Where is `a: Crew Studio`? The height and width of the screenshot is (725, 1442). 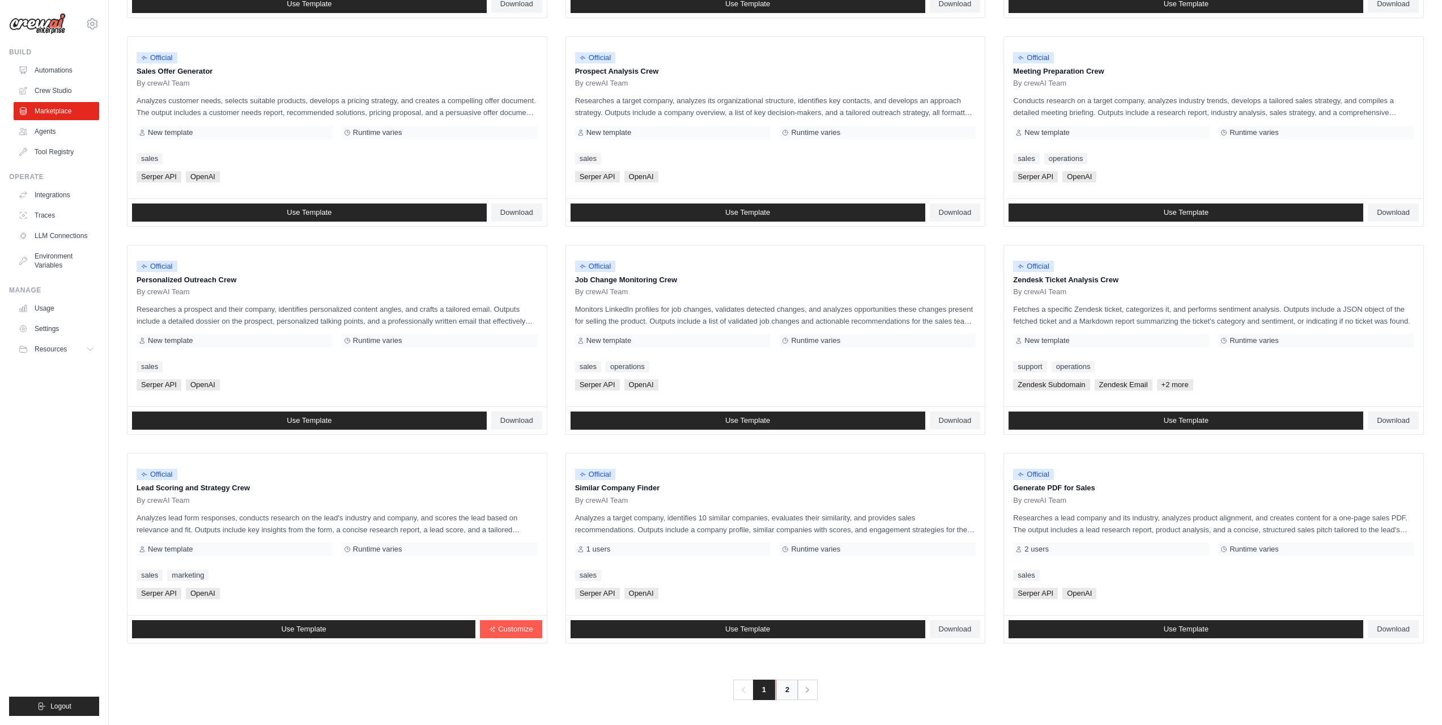
a: Crew Studio is located at coordinates (56, 91).